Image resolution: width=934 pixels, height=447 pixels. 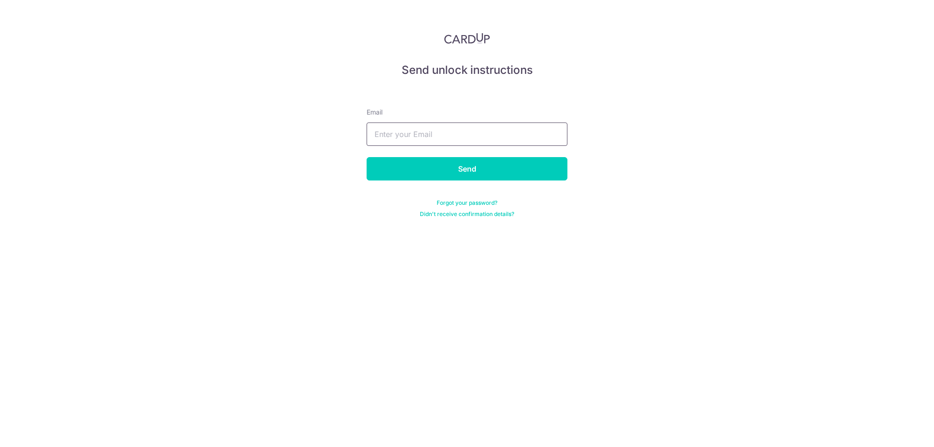 What do you see at coordinates (375, 112) in the screenshot?
I see `span: translation missing: en.devise.label.Email` at bounding box center [375, 112].